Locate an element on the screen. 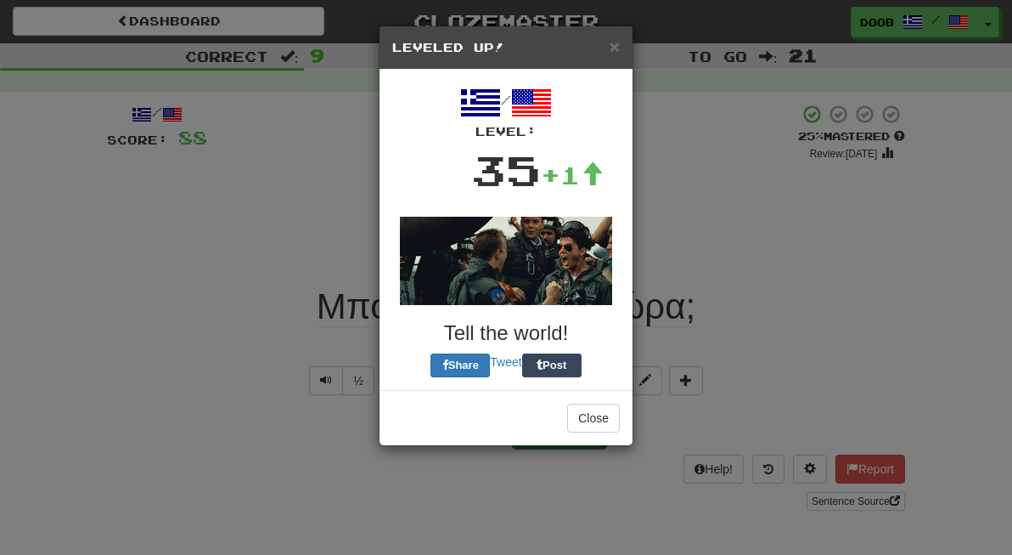 Image resolution: width=1012 pixels, height=555 pixels. button: Post is located at coordinates (552, 365).